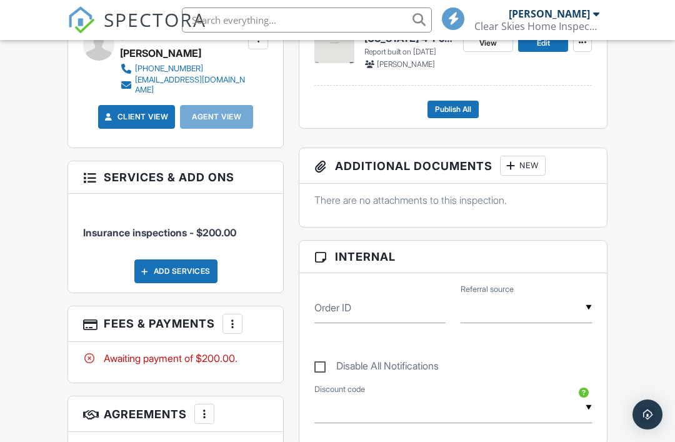 Image resolution: width=675 pixels, height=442 pixels. I want to click on div: Clear Skies Home Inspection, so click(537, 26).